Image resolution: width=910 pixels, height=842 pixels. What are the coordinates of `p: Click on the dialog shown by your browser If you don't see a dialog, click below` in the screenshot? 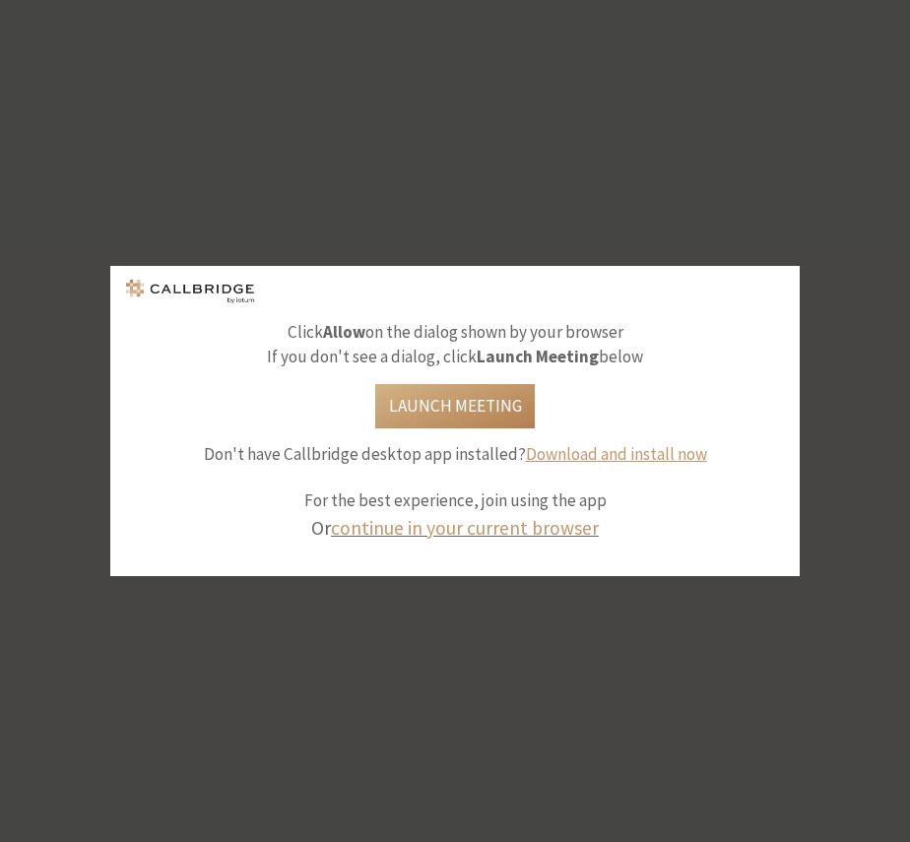 It's located at (455, 345).